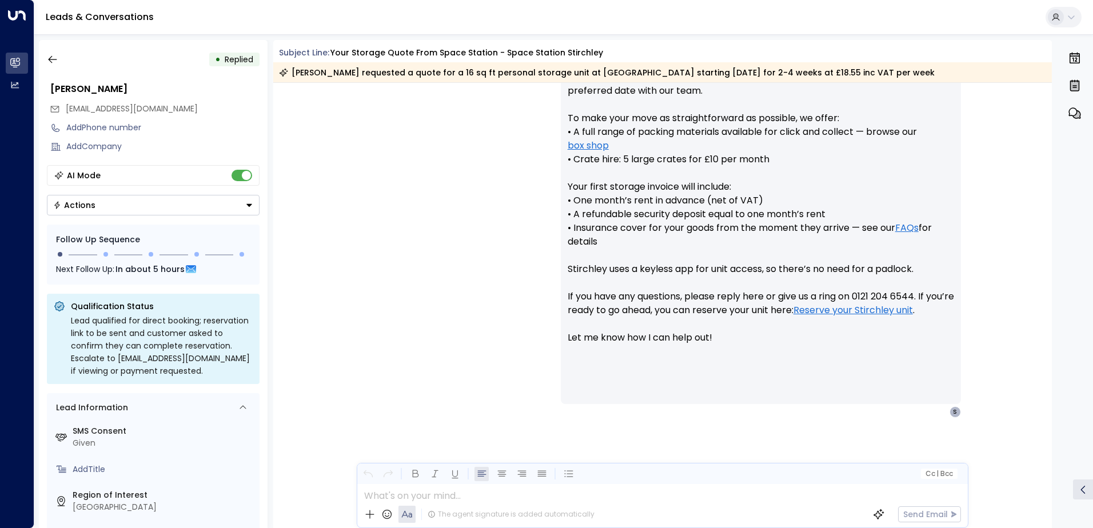  Describe the element at coordinates (956, 412) in the screenshot. I see `div: S` at that location.